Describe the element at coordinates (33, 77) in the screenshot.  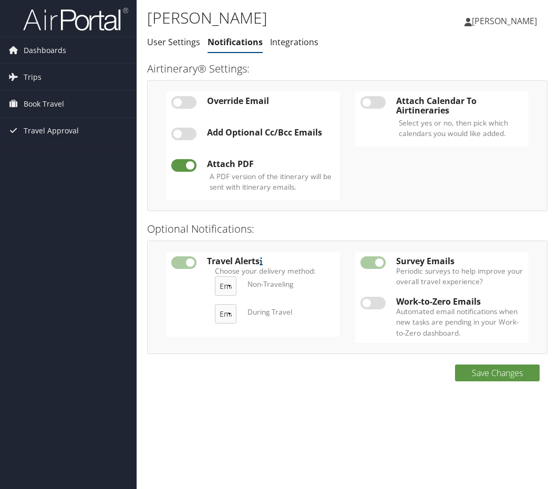
I see `span: Trips` at that location.